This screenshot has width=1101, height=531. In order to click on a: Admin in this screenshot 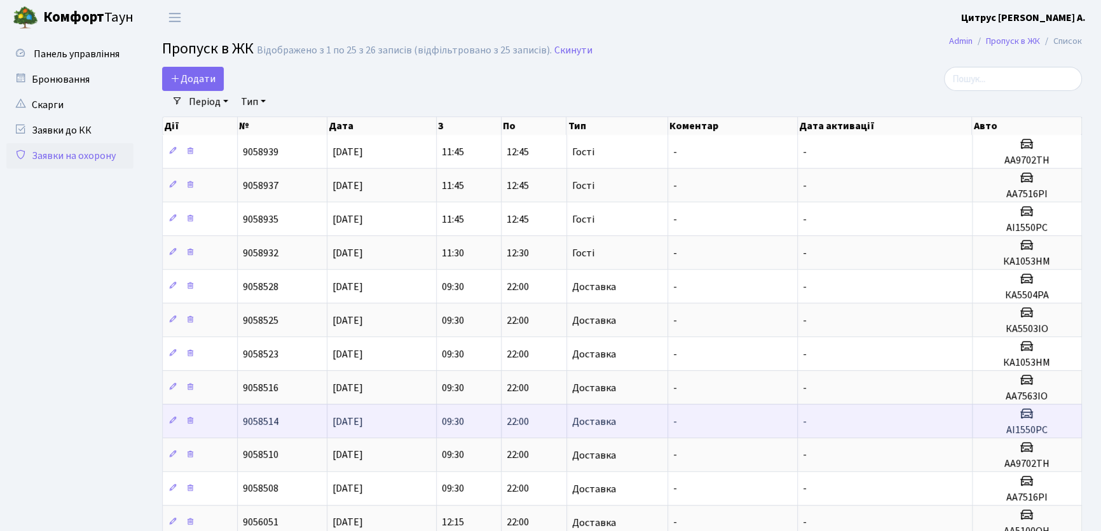, I will do `click(961, 41)`.